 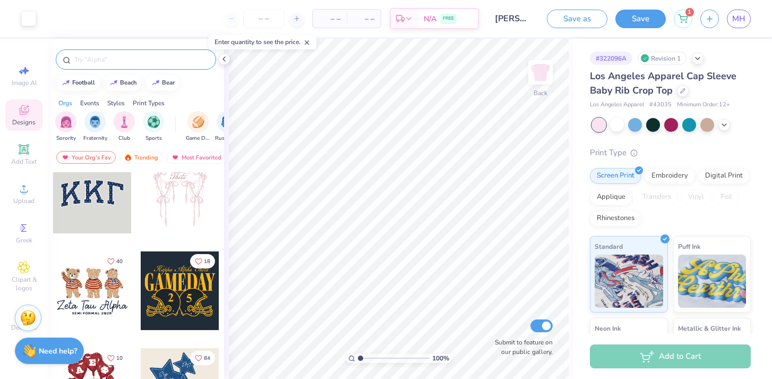 What do you see at coordinates (609, 246) in the screenshot?
I see `span: Standard` at bounding box center [609, 246].